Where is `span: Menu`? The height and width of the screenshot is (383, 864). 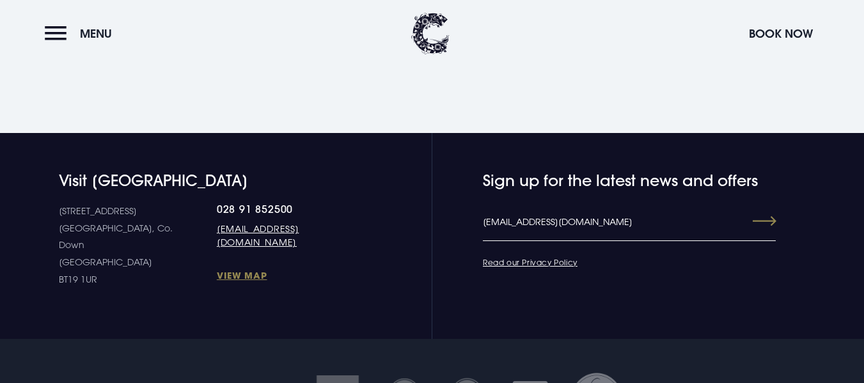 span: Menu is located at coordinates (96, 33).